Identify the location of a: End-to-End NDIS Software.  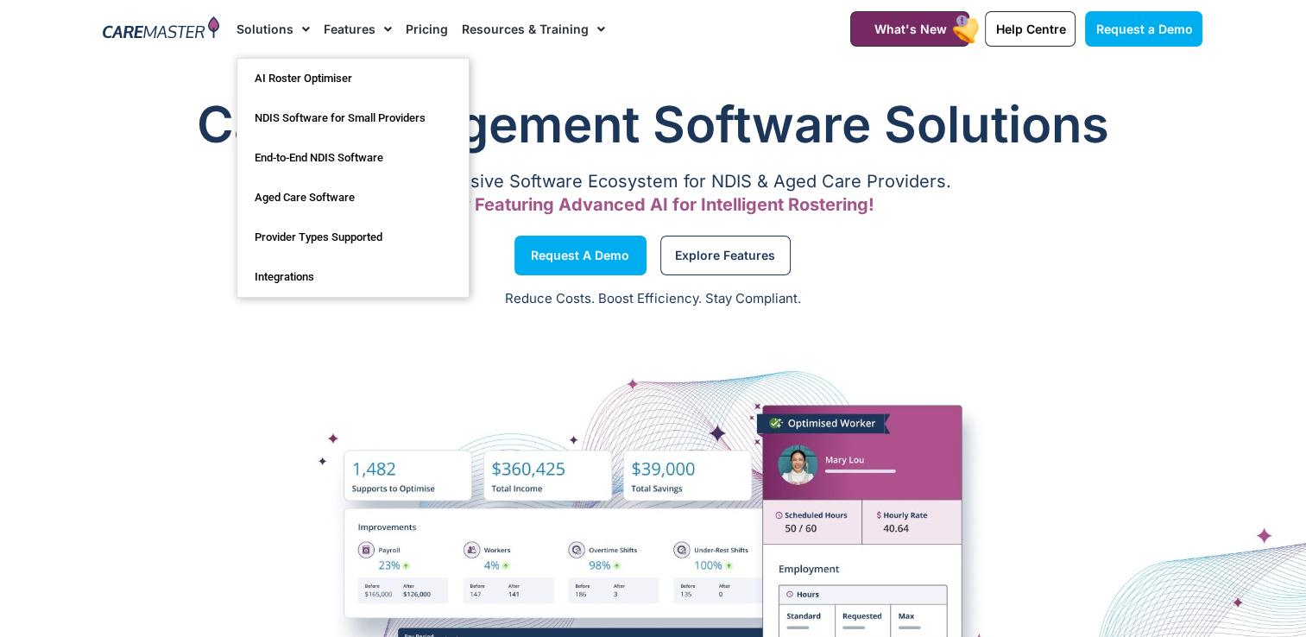
(353, 158).